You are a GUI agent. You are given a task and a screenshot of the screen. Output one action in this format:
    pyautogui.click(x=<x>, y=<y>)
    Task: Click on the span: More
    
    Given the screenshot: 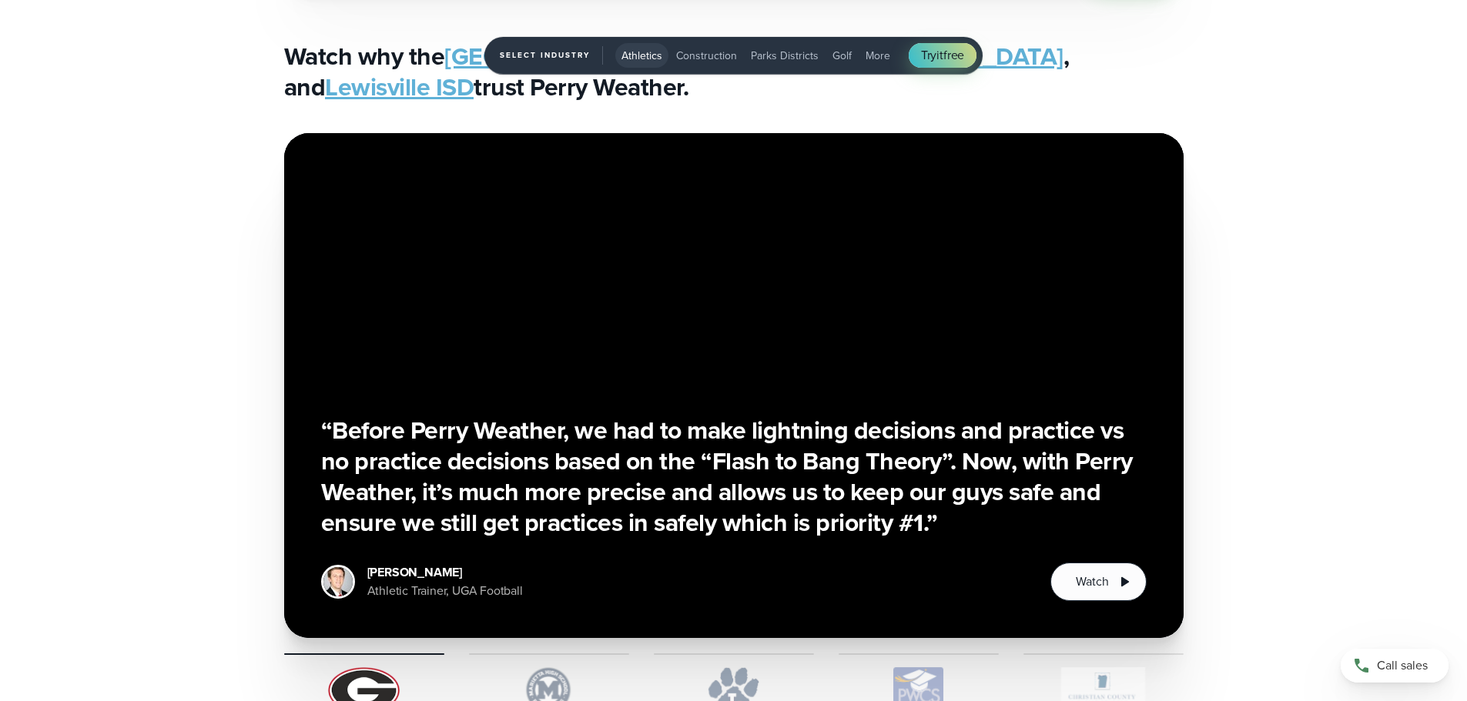 What is the action you would take?
    pyautogui.click(x=878, y=55)
    